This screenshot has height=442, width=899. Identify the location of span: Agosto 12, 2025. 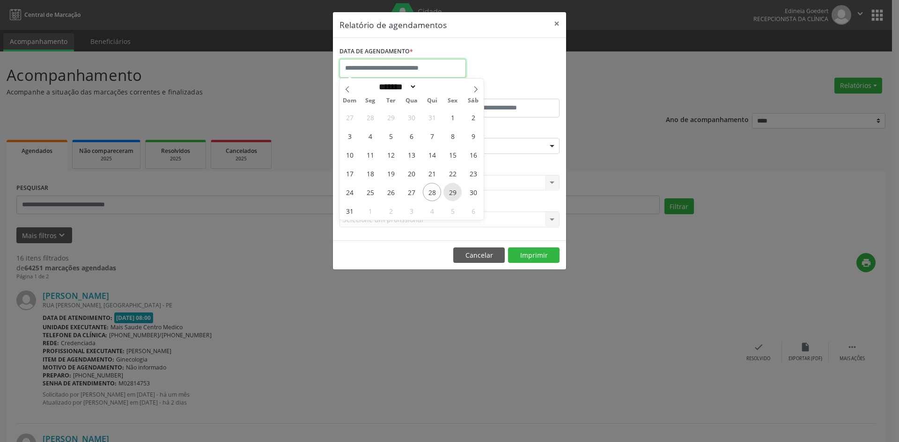
(391, 155).